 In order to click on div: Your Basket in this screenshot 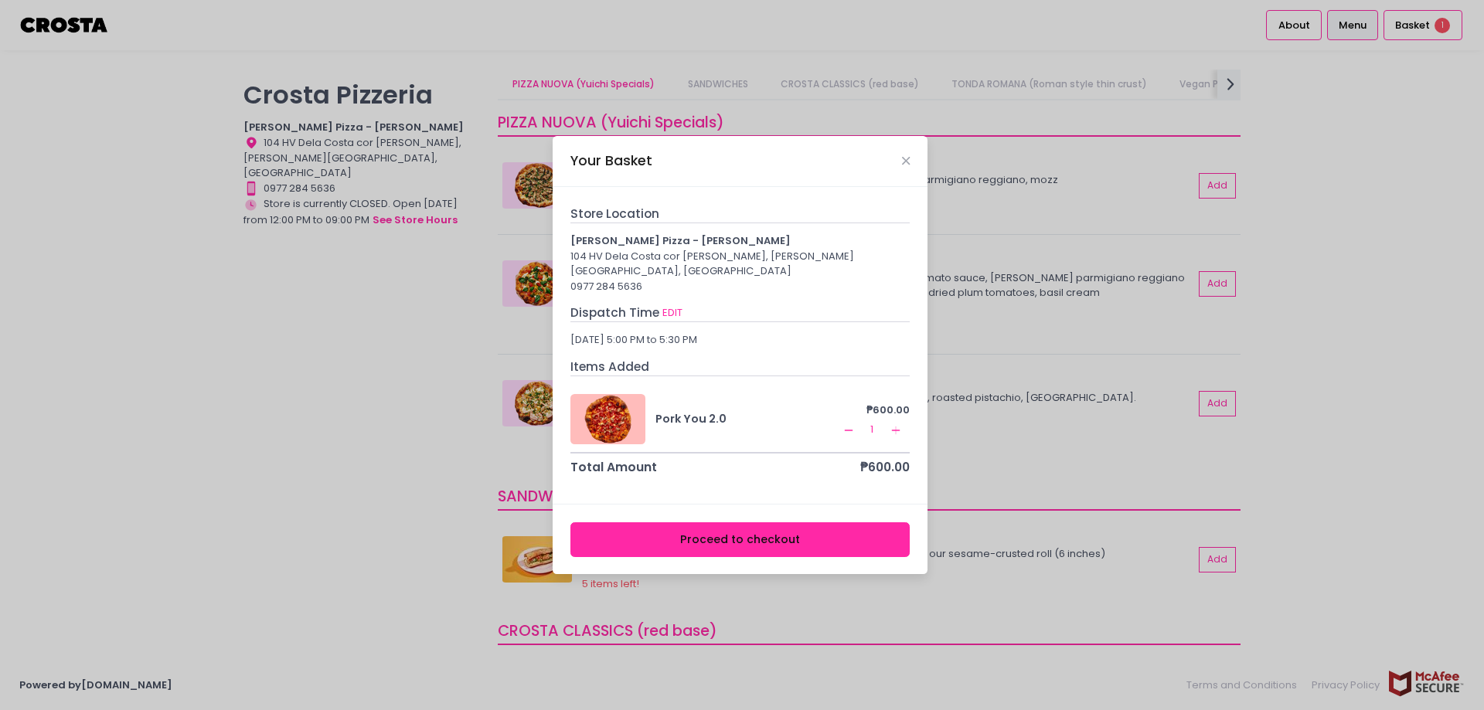, I will do `click(611, 161)`.